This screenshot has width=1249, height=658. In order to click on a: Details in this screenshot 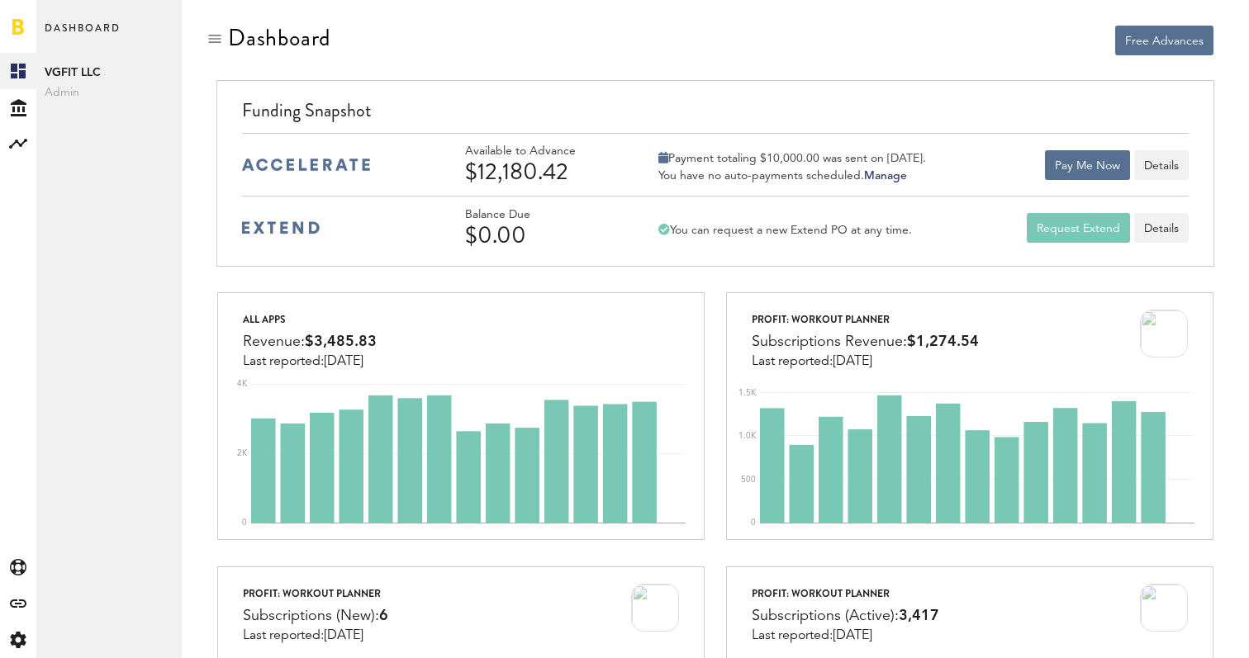, I will do `click(1161, 228)`.